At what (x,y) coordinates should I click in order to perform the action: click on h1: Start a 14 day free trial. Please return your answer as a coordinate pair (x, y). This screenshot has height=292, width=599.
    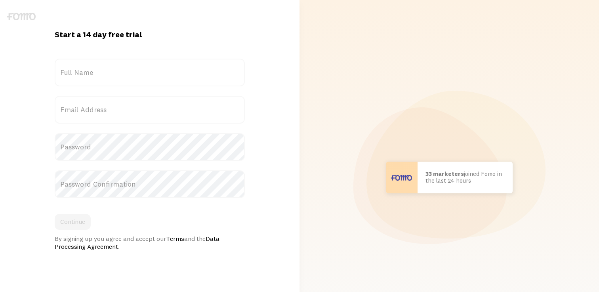
    Looking at the image, I should click on (150, 34).